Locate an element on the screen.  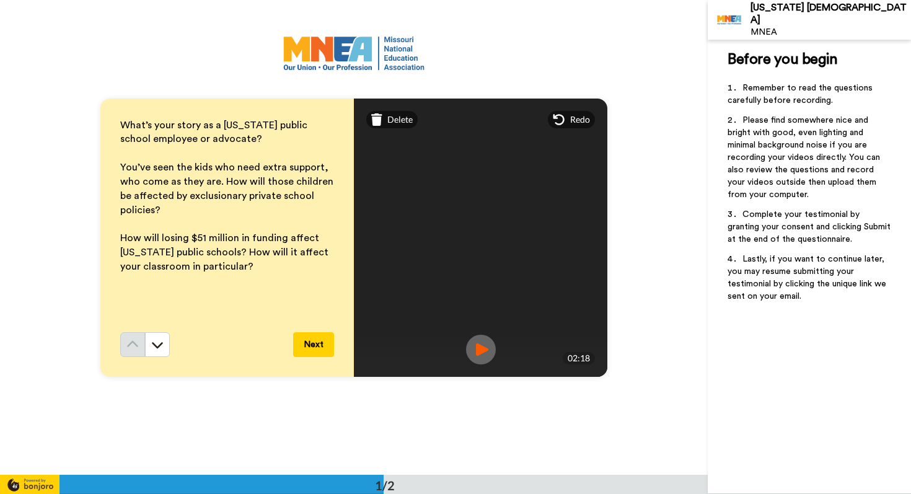
div: MNEA is located at coordinates (831, 32).